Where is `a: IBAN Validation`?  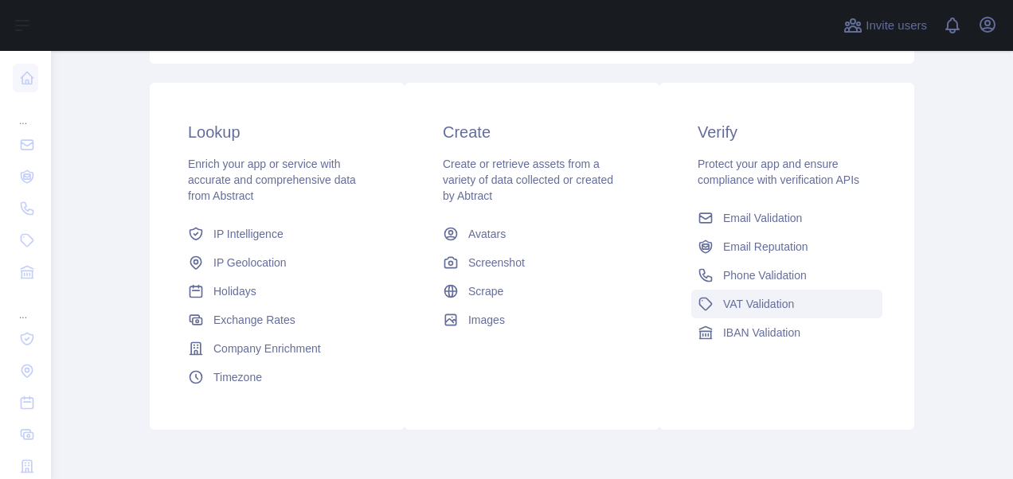
a: IBAN Validation is located at coordinates (787, 333).